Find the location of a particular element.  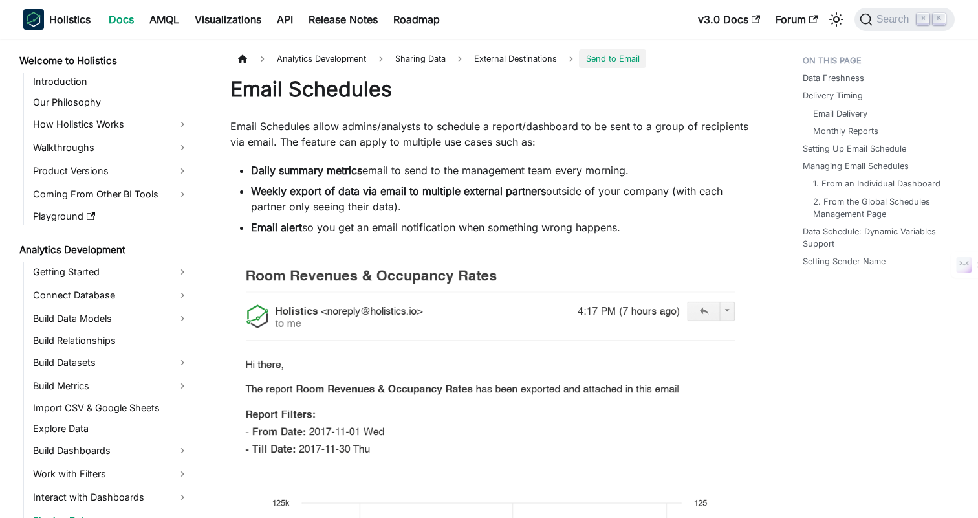

a: API is located at coordinates (285, 19).